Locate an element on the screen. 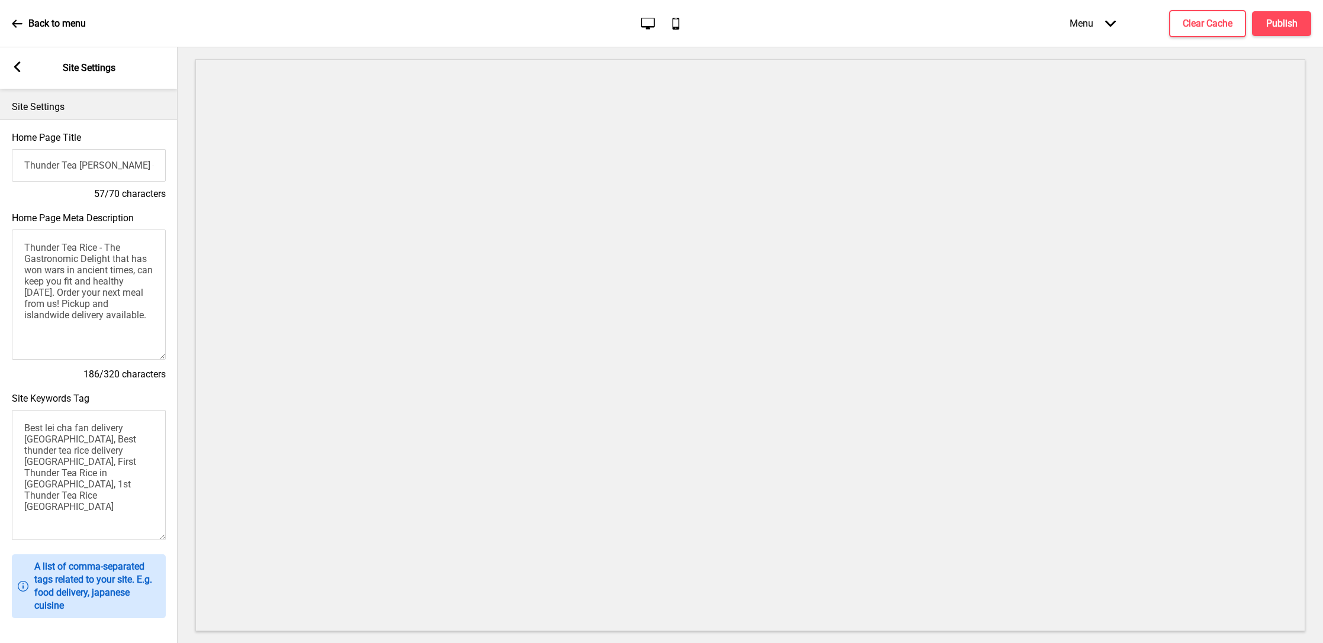 The height and width of the screenshot is (643, 1323). textarea: Thunder Tea Rice - The Gastronomic Delight that has won wars in ancient times, can keep you fit a... is located at coordinates (89, 295).